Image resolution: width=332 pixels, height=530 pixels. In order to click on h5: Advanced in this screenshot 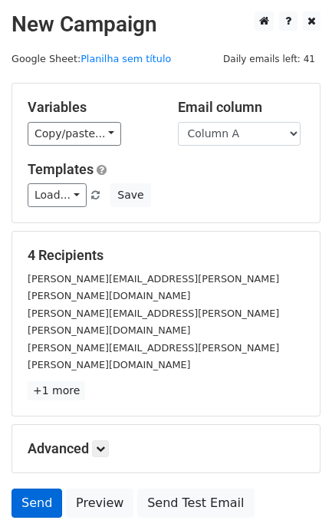, I will do `click(166, 449)`.